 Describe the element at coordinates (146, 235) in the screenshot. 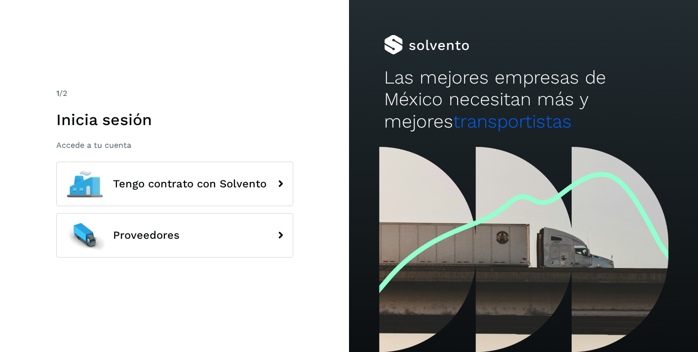

I see `span: Proveedores` at that location.